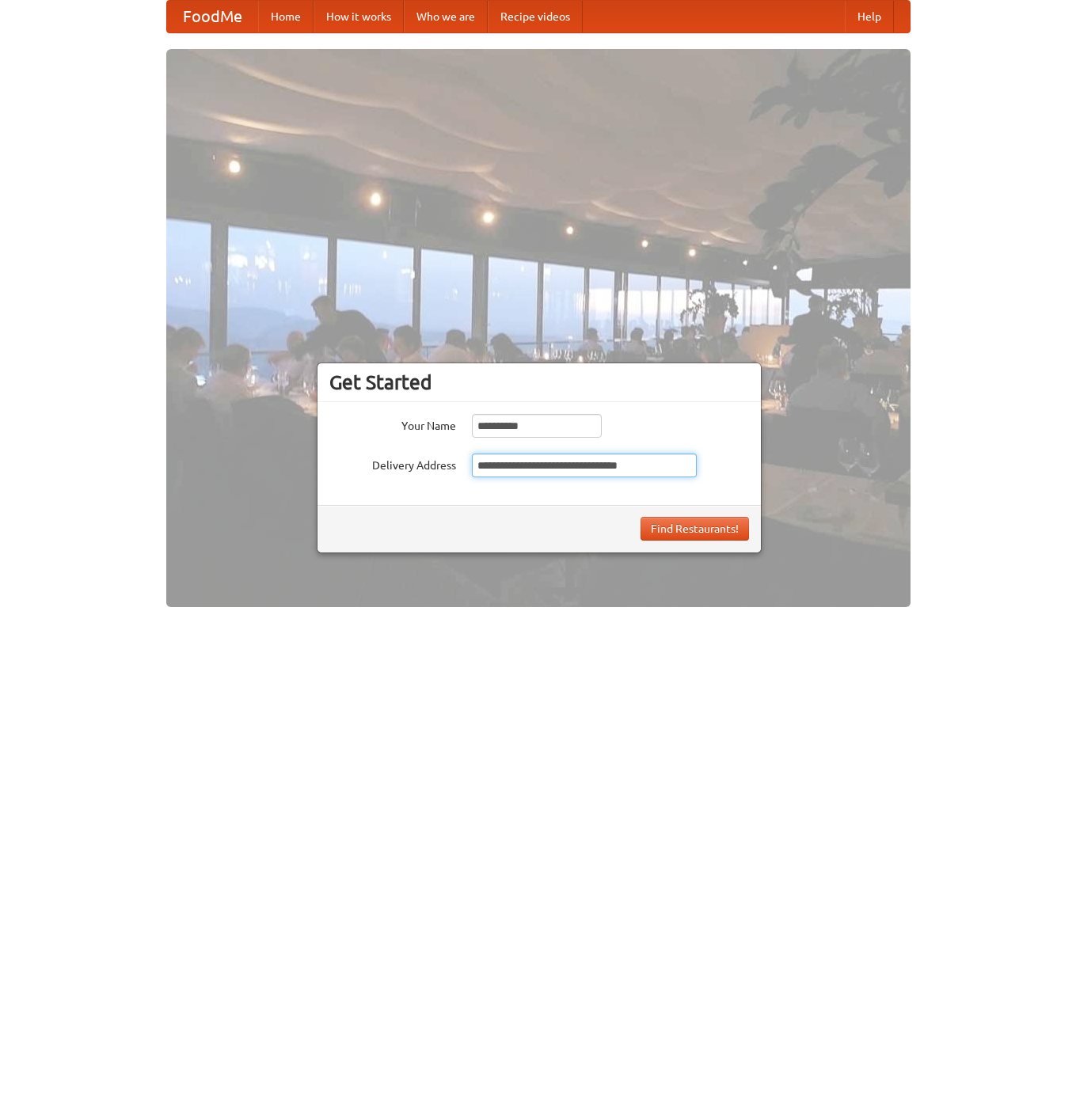 The height and width of the screenshot is (1120, 1076). I want to click on button: Find Restaurants!, so click(694, 529).